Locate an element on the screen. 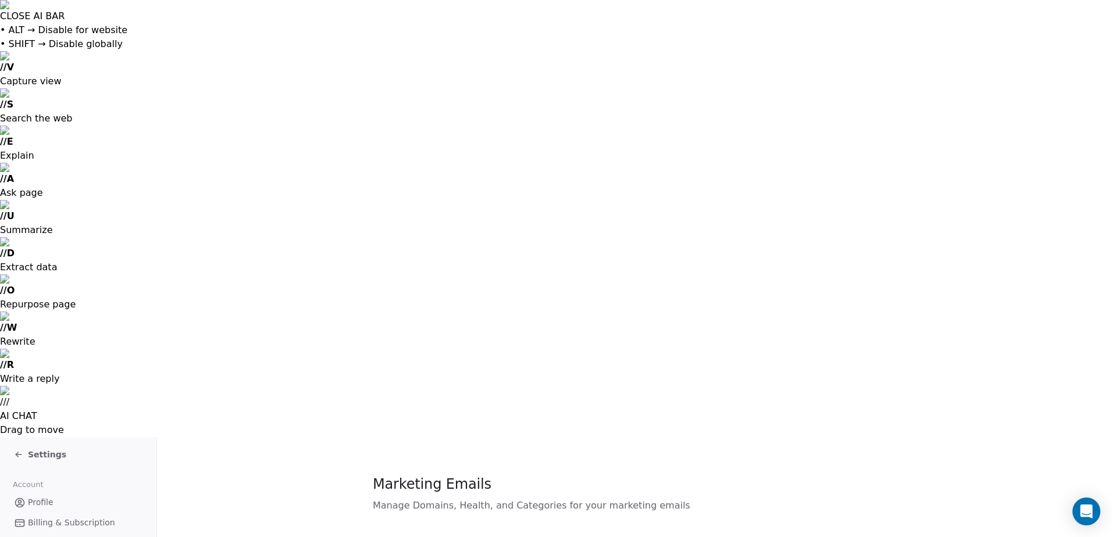  span: Marketing Emails is located at coordinates (432, 484).